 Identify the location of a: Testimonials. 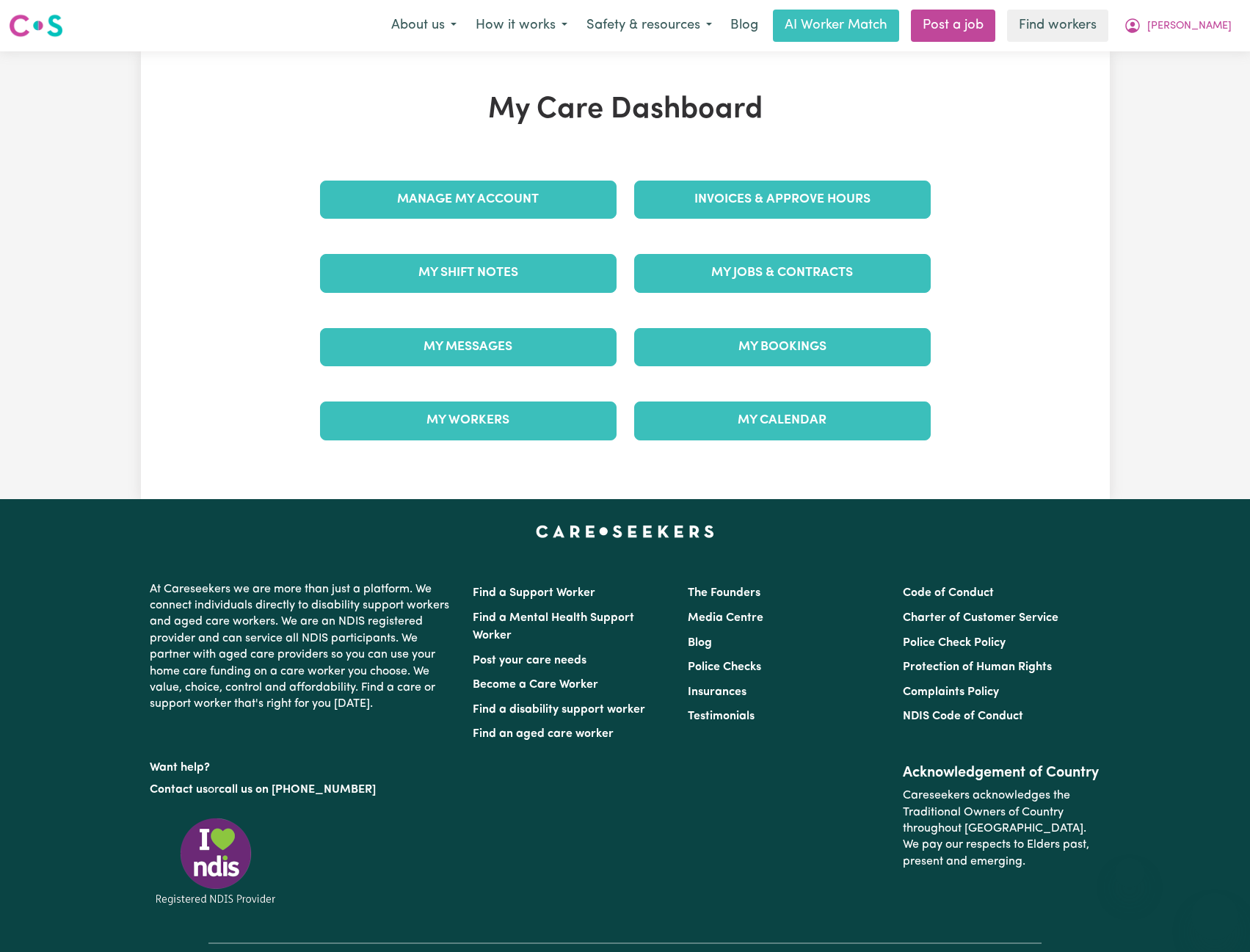
(721, 717).